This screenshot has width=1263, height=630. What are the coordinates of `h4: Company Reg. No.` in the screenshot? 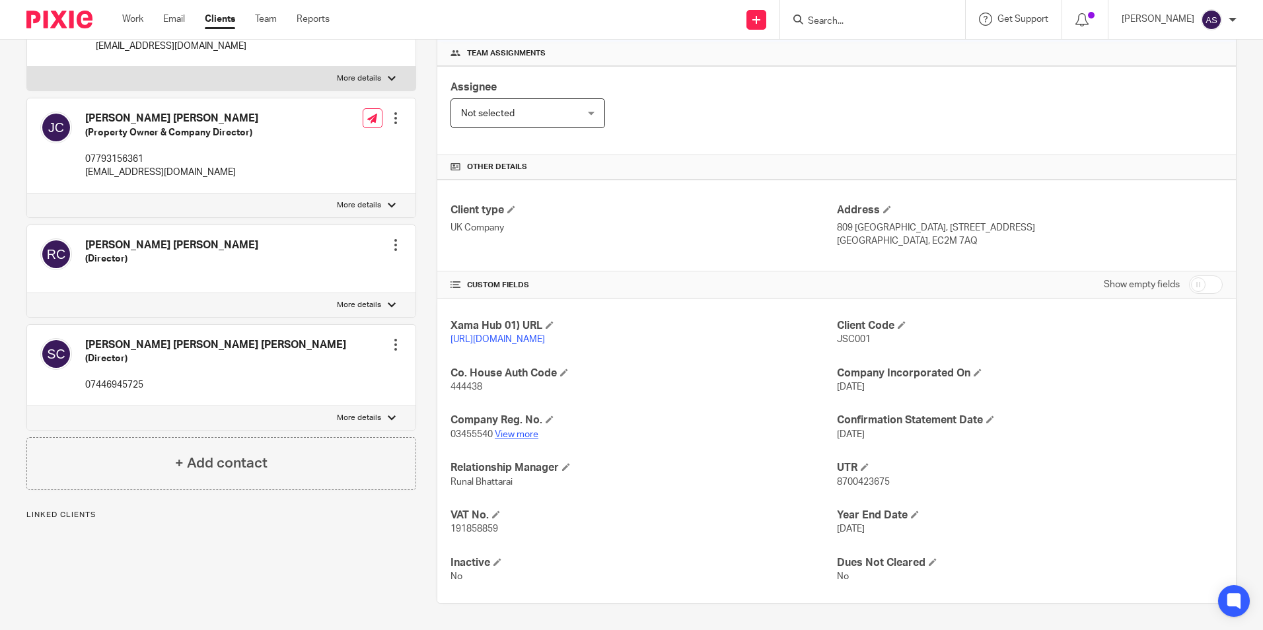 It's located at (643, 420).